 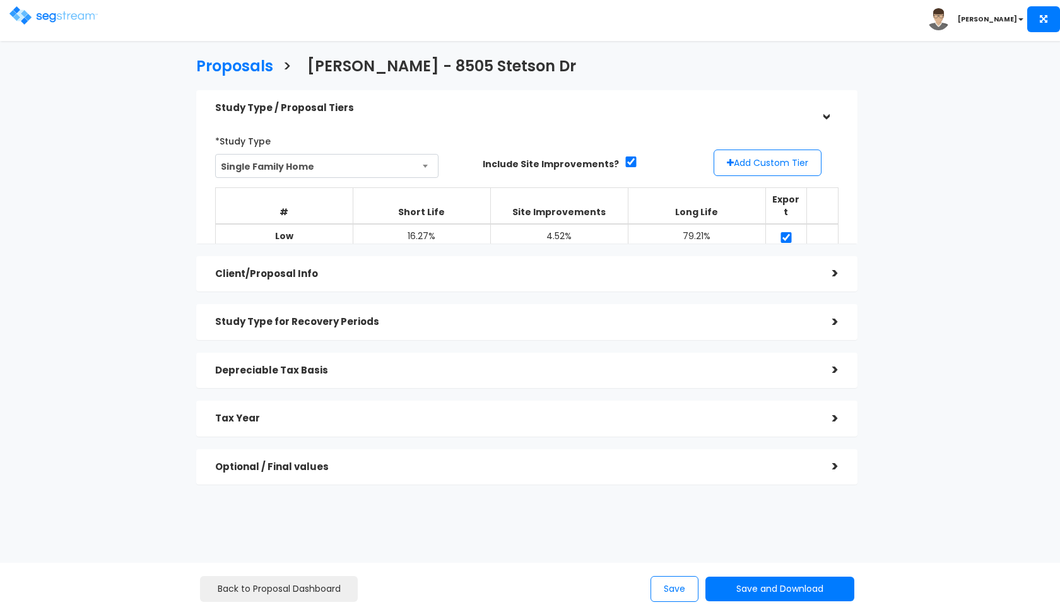 What do you see at coordinates (559, 206) in the screenshot?
I see `th: Site Improvements` at bounding box center [559, 206].